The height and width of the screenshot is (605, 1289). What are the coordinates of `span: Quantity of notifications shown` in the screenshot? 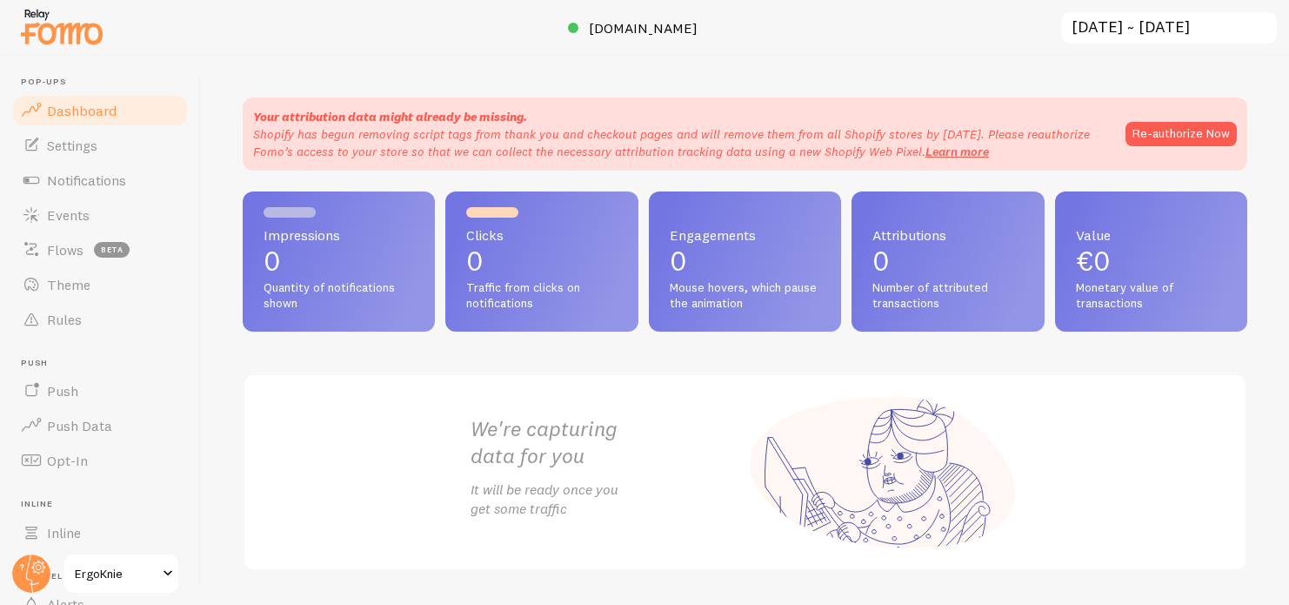 It's located at (338, 295).